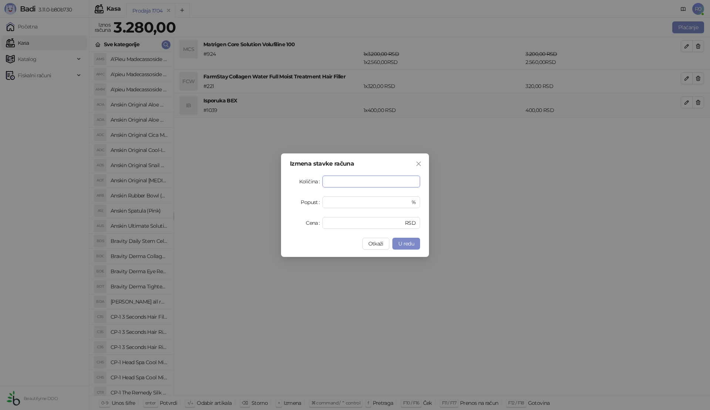 This screenshot has width=710, height=410. I want to click on label: Količina, so click(311, 182).